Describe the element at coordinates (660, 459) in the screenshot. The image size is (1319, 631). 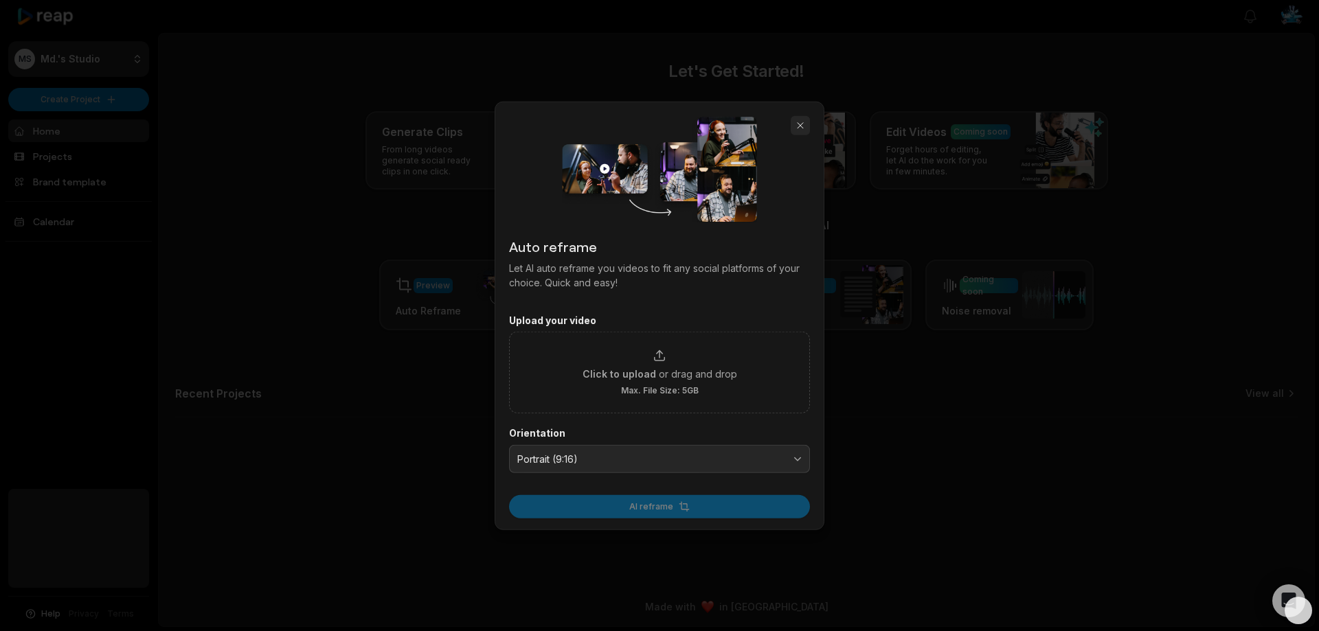
I see `button: Portrait (9:16)` at that location.